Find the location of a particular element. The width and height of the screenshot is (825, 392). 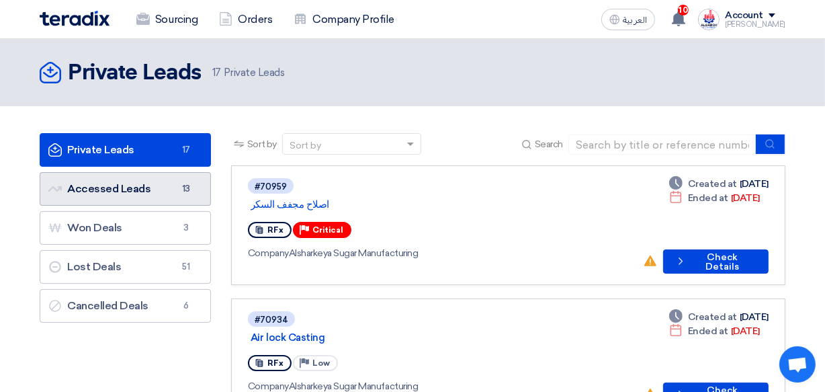

div: Sort by is located at coordinates (305, 145).